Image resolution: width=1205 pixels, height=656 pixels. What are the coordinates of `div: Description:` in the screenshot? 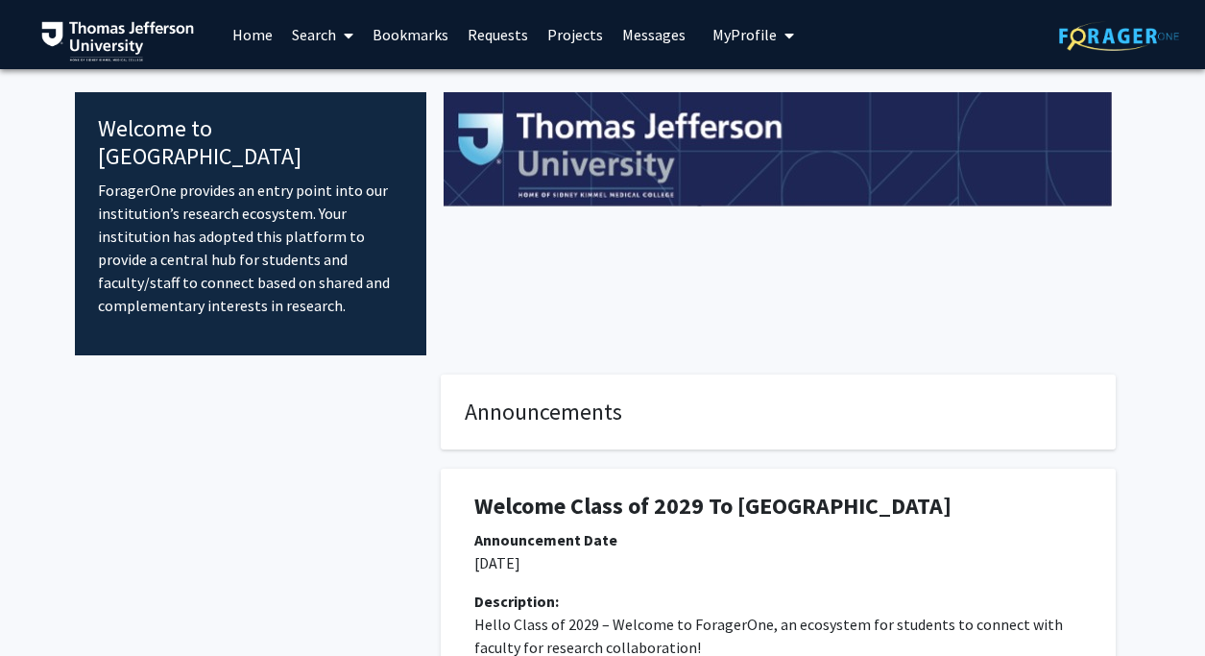 It's located at (778, 601).